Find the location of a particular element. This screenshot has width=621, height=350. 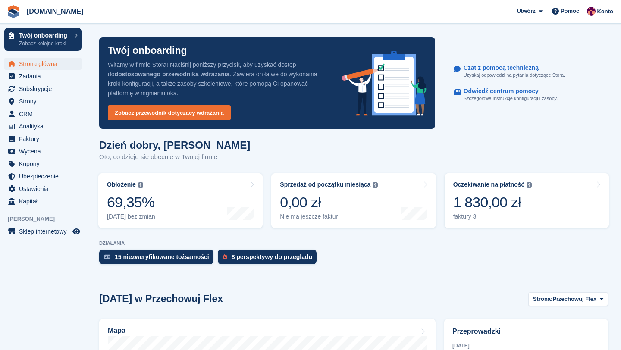

div: Obłożenie is located at coordinates (121, 184).